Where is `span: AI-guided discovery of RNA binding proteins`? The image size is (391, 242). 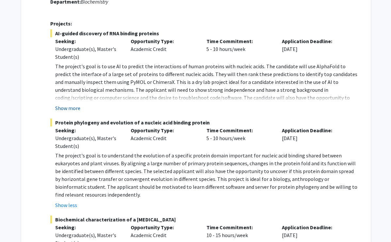 span: AI-guided discovery of RNA binding proteins is located at coordinates (204, 33).